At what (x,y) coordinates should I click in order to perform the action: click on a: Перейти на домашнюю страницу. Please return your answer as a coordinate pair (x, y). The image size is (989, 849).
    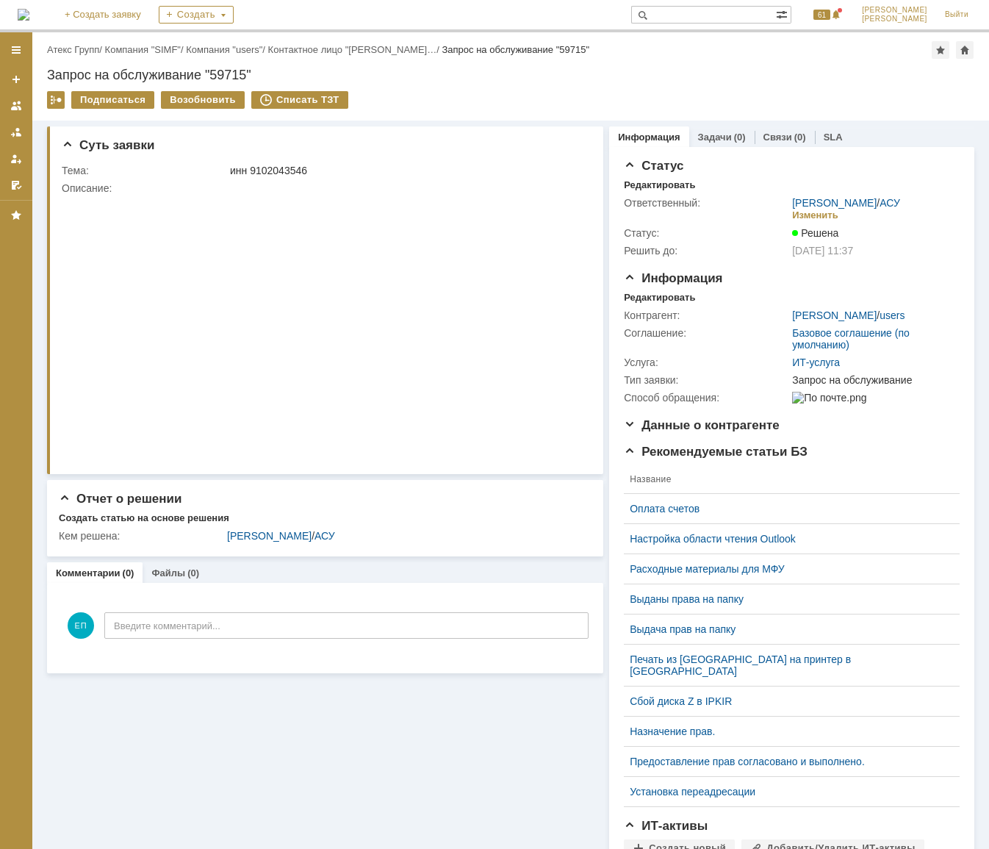
    Looking at the image, I should click on (24, 15).